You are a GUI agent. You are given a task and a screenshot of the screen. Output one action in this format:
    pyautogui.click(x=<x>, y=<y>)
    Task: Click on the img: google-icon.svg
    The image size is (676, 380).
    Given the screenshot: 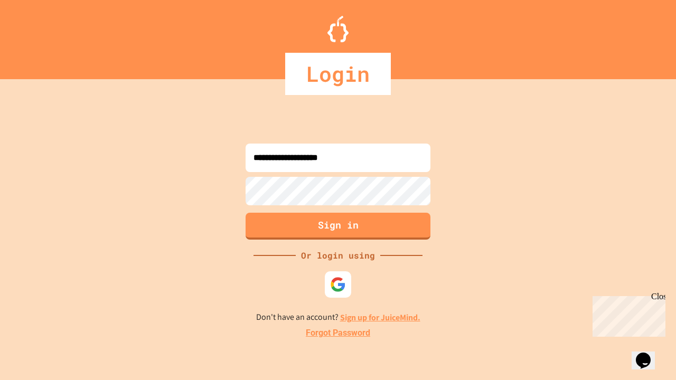 What is the action you would take?
    pyautogui.click(x=338, y=285)
    